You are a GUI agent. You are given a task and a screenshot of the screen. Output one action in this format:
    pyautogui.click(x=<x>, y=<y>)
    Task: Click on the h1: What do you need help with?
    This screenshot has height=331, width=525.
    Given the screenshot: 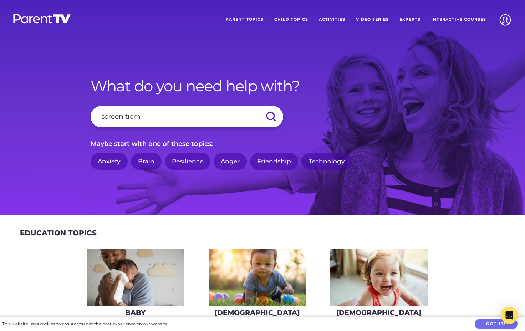 What is the action you would take?
    pyautogui.click(x=262, y=86)
    